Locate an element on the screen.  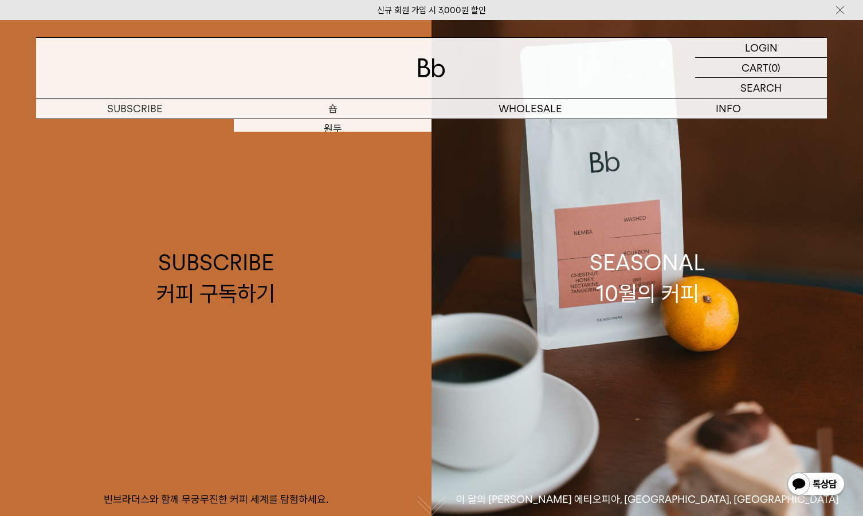
img: 카카오톡 채널 1:1 채팅 버튼 is located at coordinates (816, 485).